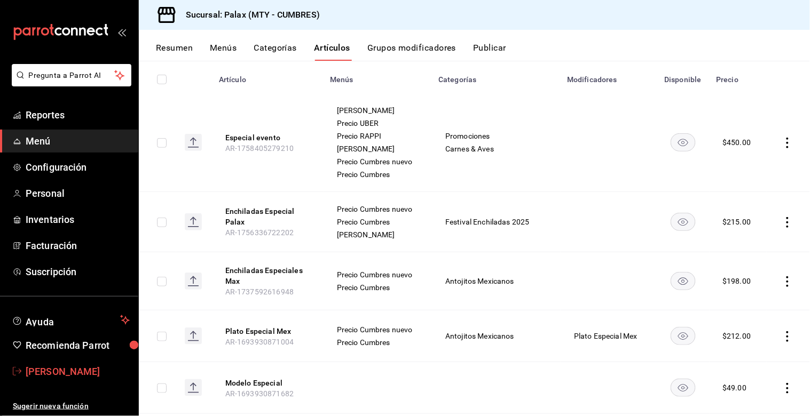 The height and width of the screenshot is (416, 810). Describe the element at coordinates (377, 76) in the screenshot. I see `th: Menús` at that location.